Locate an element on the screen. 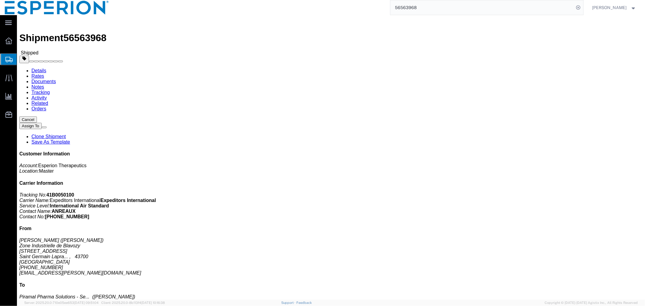 This screenshot has width=645, height=306. input: Search for shipment number, reference number is located at coordinates (483, 8).